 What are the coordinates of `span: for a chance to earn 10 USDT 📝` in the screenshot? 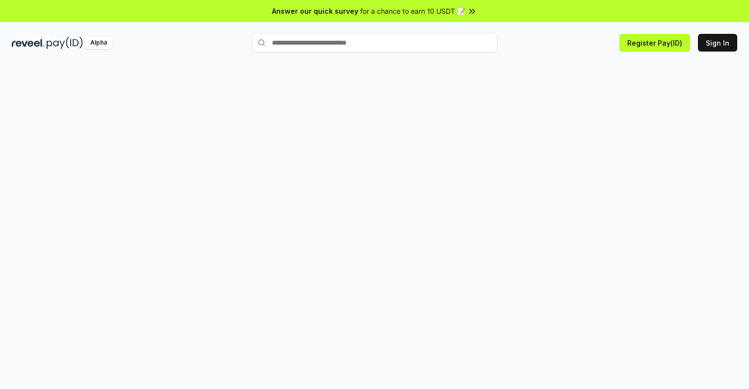 It's located at (413, 11).